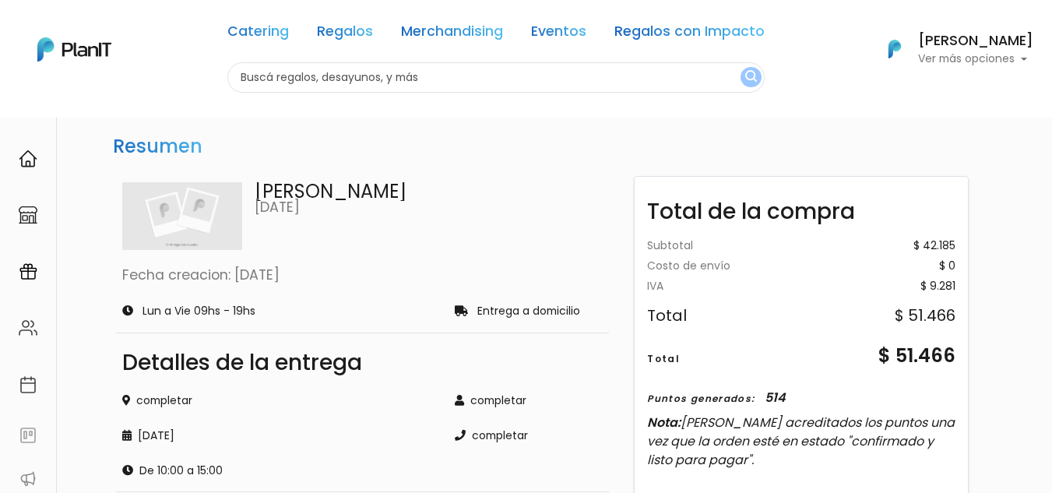  Describe the element at coordinates (976, 59) in the screenshot. I see `p: Ver más opciones` at that location.